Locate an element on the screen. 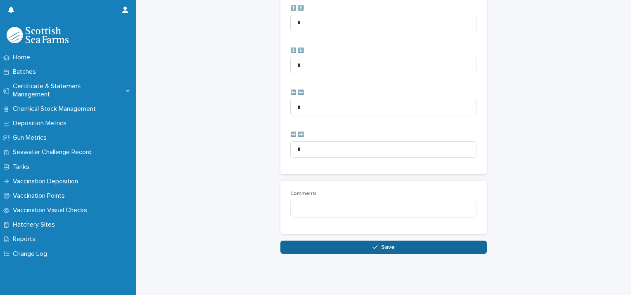 The width and height of the screenshot is (631, 295). button: Save is located at coordinates (383, 248).